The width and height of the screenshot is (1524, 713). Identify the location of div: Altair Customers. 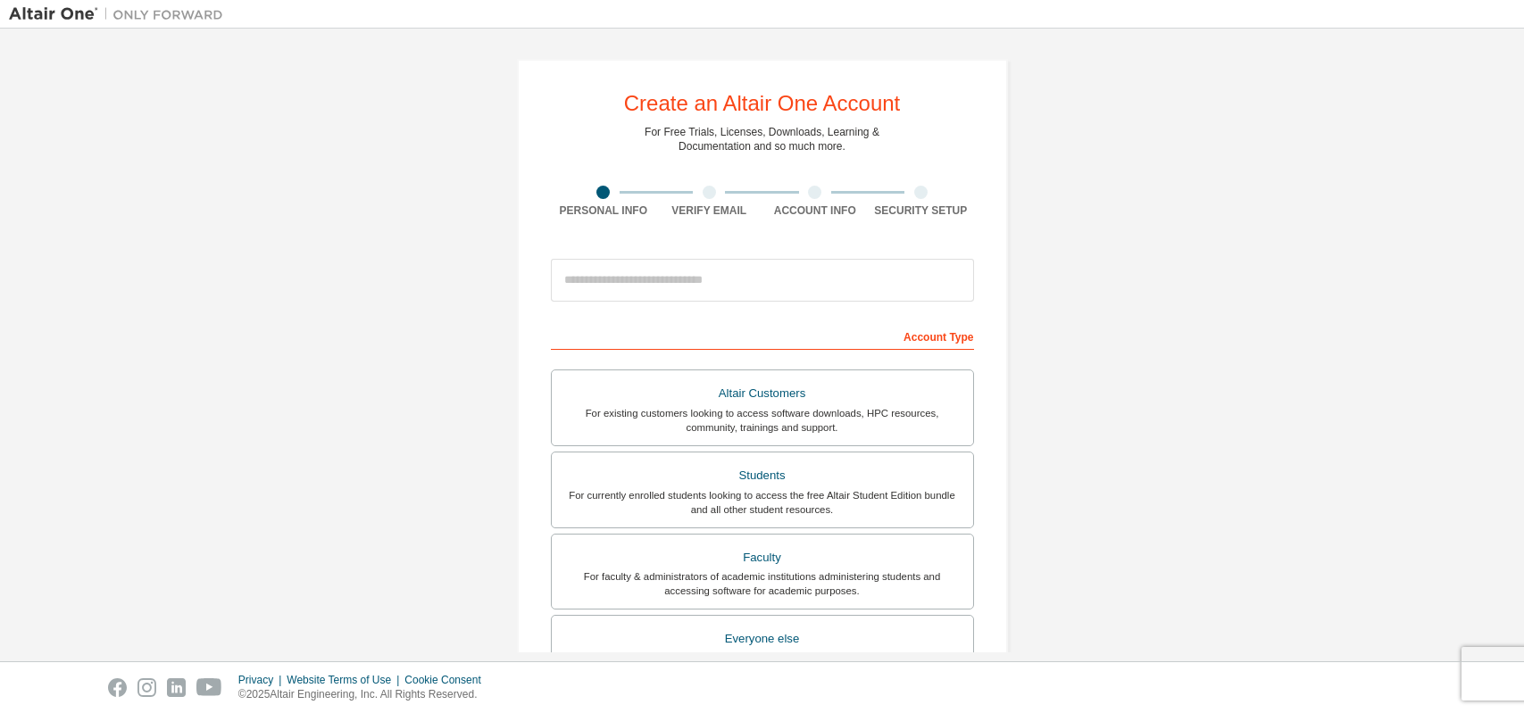
(762, 394).